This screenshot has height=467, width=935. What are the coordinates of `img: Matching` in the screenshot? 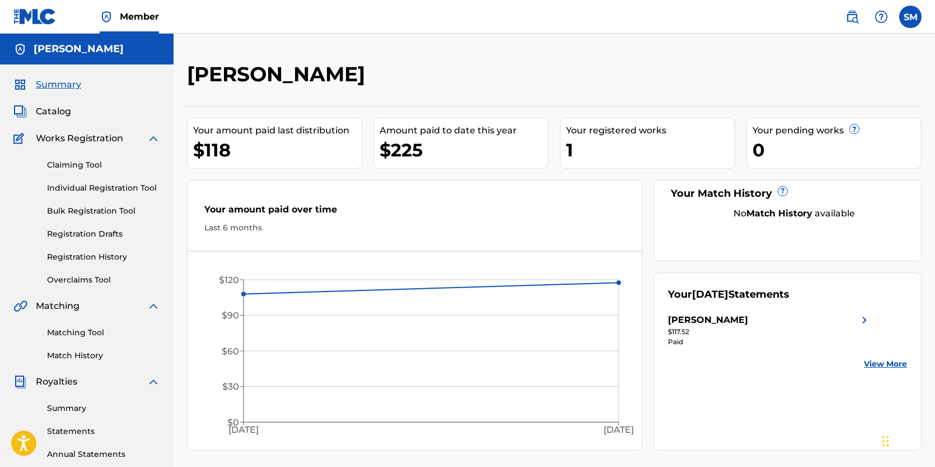 It's located at (20, 306).